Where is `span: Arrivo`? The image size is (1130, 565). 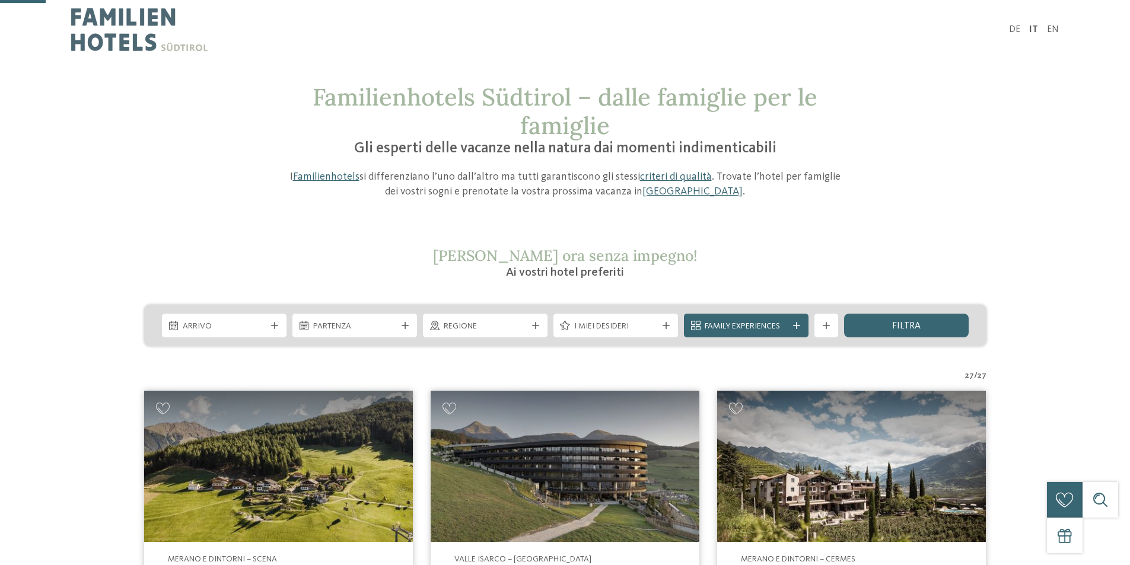
span: Arrivo is located at coordinates (224, 327).